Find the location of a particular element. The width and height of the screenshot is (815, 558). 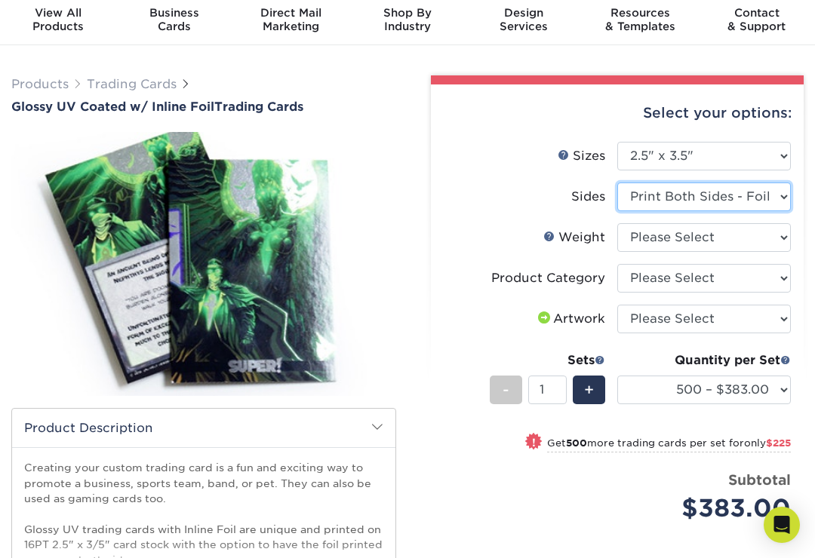

div: Artwork is located at coordinates (570, 319).